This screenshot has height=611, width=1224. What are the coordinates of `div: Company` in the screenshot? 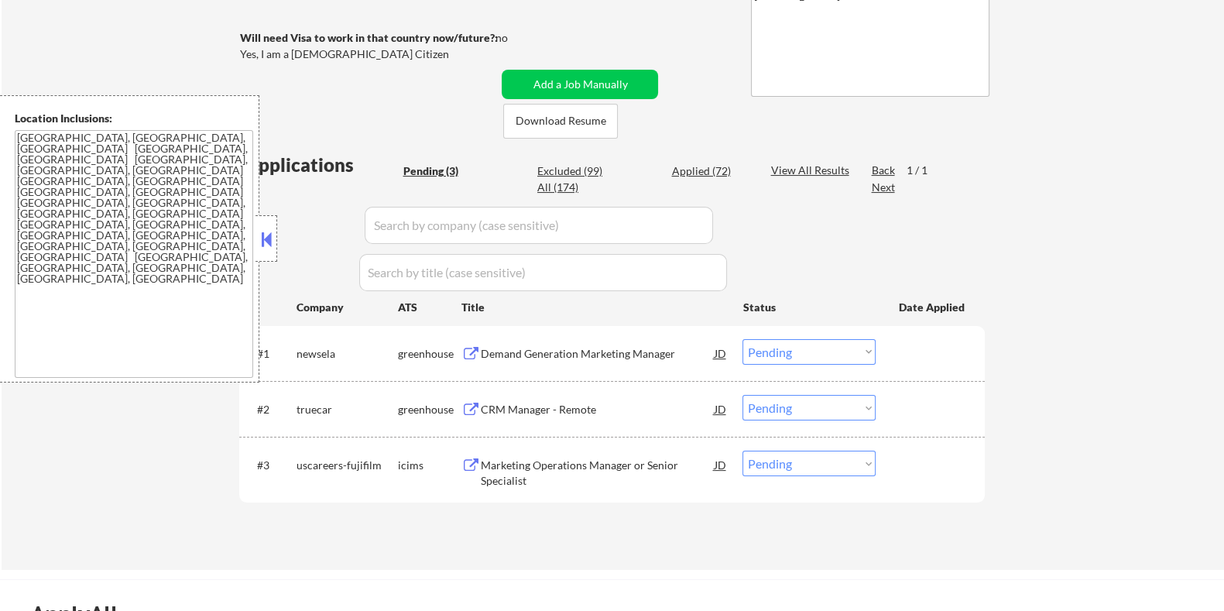 It's located at (346, 307).